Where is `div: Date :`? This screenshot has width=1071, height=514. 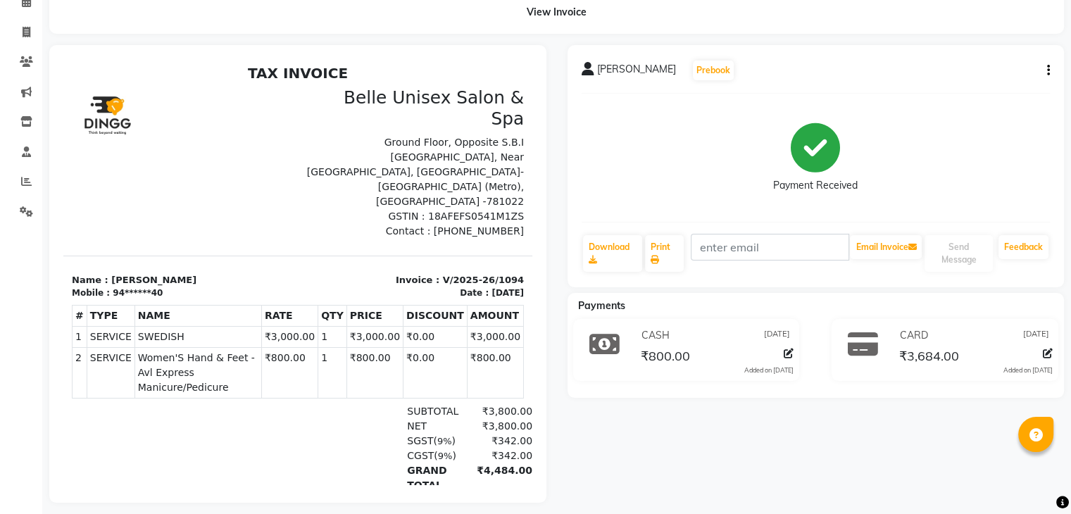
div: Date : is located at coordinates (411, 234).